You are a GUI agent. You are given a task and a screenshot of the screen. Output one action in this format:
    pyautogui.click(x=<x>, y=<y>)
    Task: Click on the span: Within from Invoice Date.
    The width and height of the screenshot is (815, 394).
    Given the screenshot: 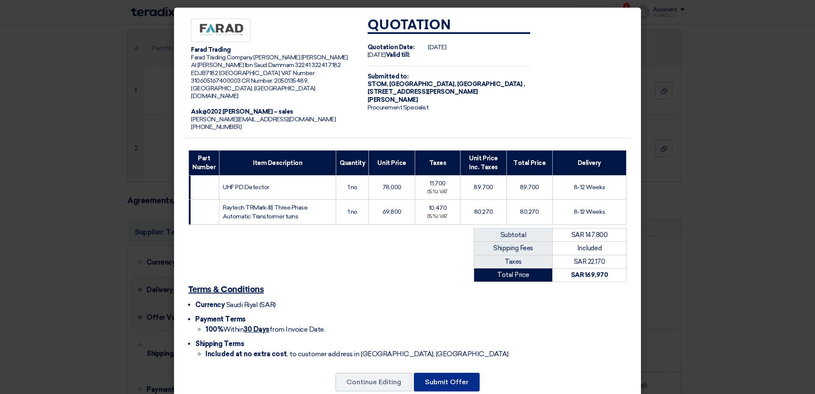 What is the action you would take?
    pyautogui.click(x=265, y=329)
    